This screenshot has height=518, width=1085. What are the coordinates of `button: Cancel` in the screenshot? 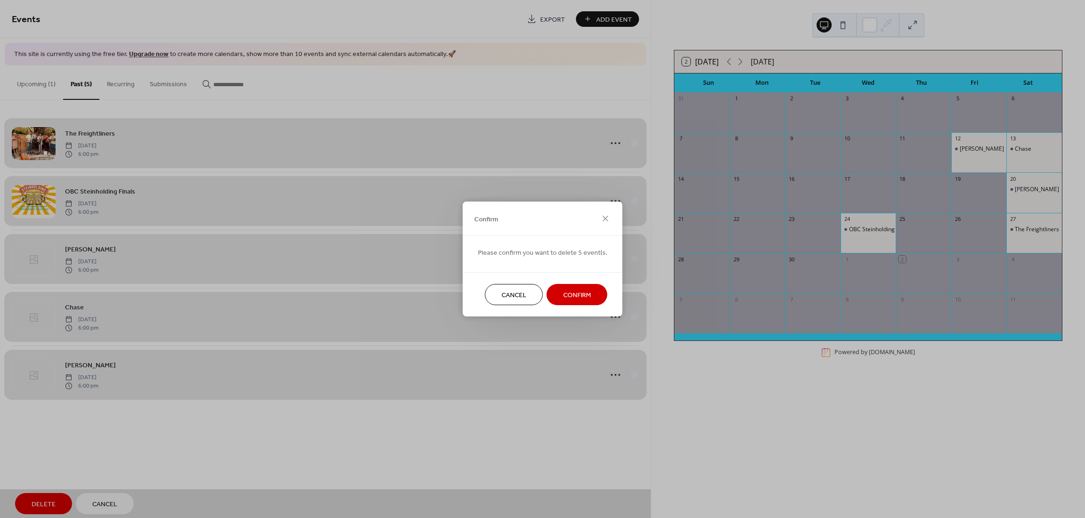 It's located at (514, 294).